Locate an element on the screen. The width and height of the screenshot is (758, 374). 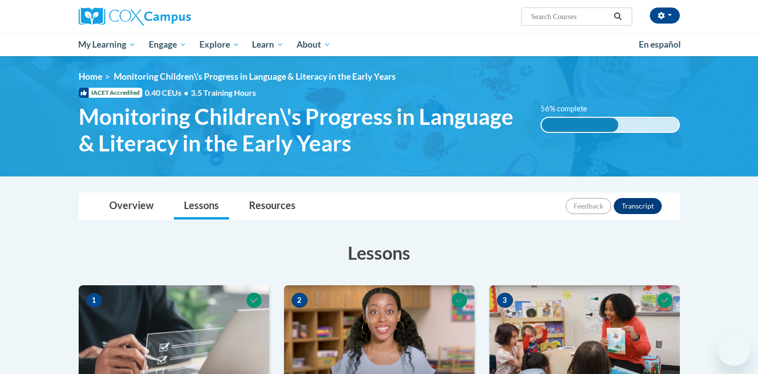
a: Learn is located at coordinates (268, 45).